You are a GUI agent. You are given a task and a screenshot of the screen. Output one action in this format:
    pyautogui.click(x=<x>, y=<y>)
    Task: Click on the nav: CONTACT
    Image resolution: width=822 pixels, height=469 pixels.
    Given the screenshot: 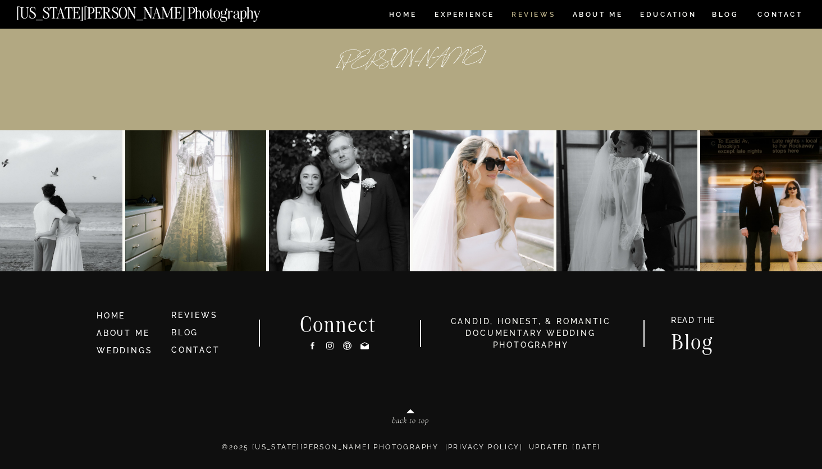 What is the action you would take?
    pyautogui.click(x=780, y=15)
    